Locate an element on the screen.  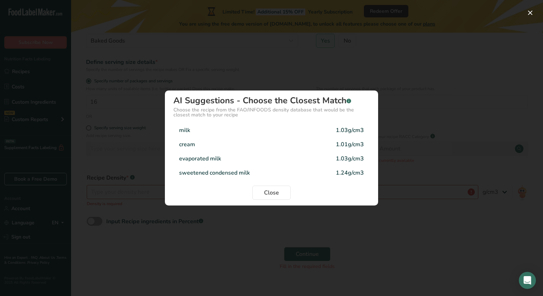
div: 1.24g/cm3 is located at coordinates (350, 173).